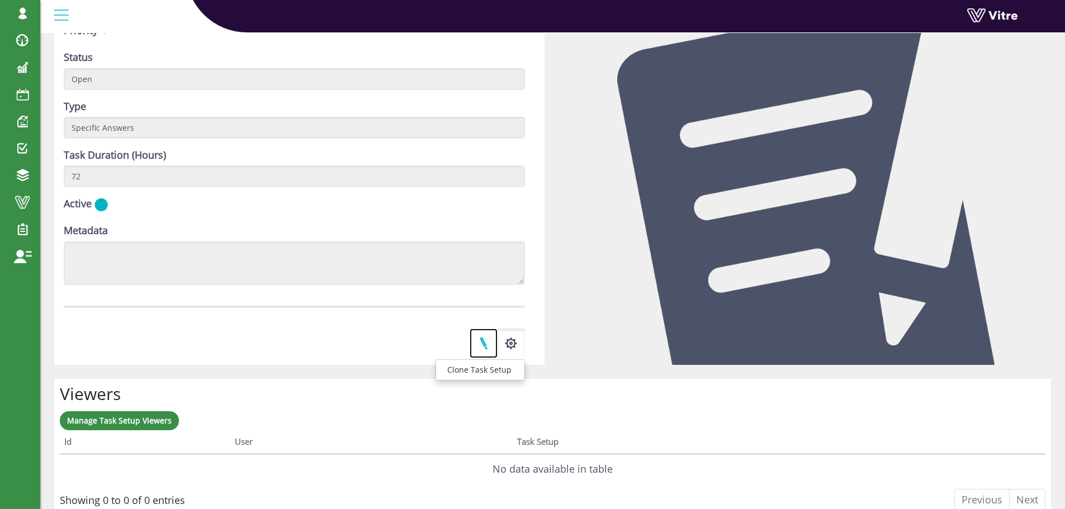 The image size is (1065, 509). Describe the element at coordinates (145, 444) in the screenshot. I see `th: Id` at that location.